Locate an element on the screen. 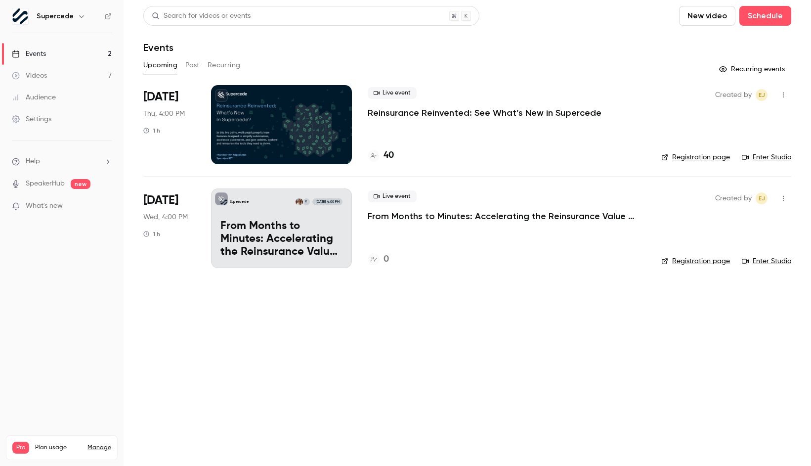  span: Wed, 4:00 PM is located at coordinates (166, 217).